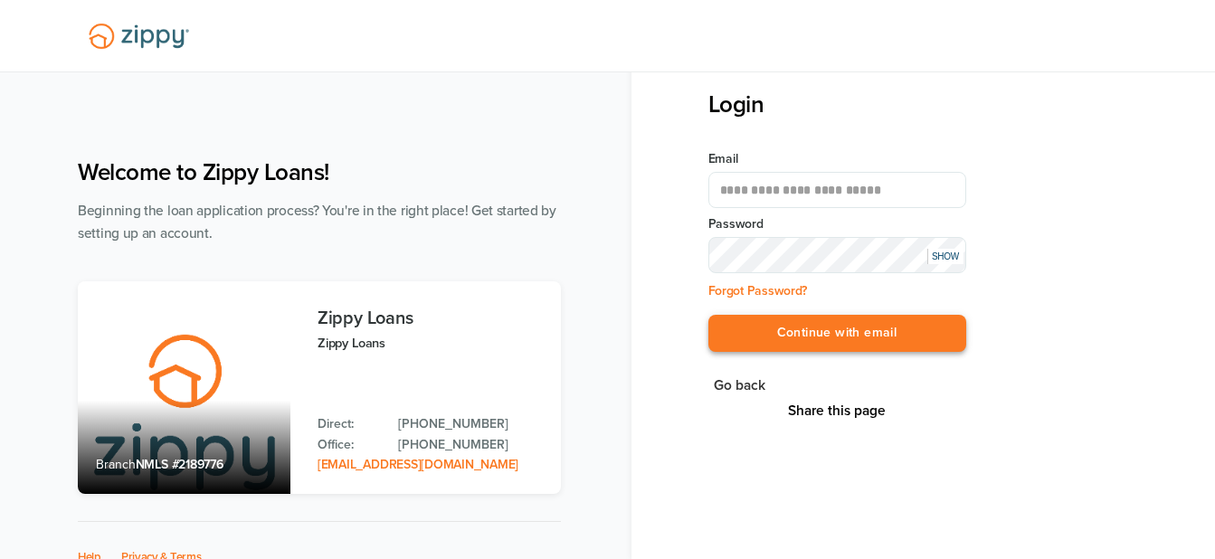 This screenshot has width=1215, height=559. I want to click on p: Direct:, so click(348, 424).